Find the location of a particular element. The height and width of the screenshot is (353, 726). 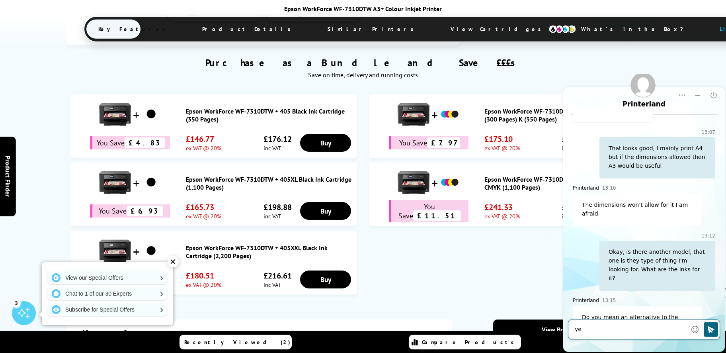

div: Printerland is located at coordinates (82, 30).